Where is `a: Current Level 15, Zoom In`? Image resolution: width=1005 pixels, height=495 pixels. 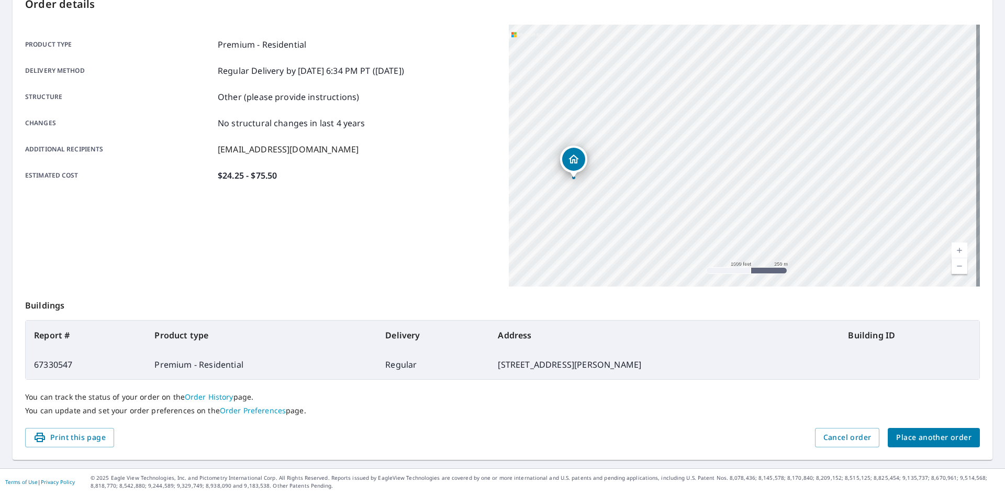
a: Current Level 15, Zoom In is located at coordinates (959, 250).